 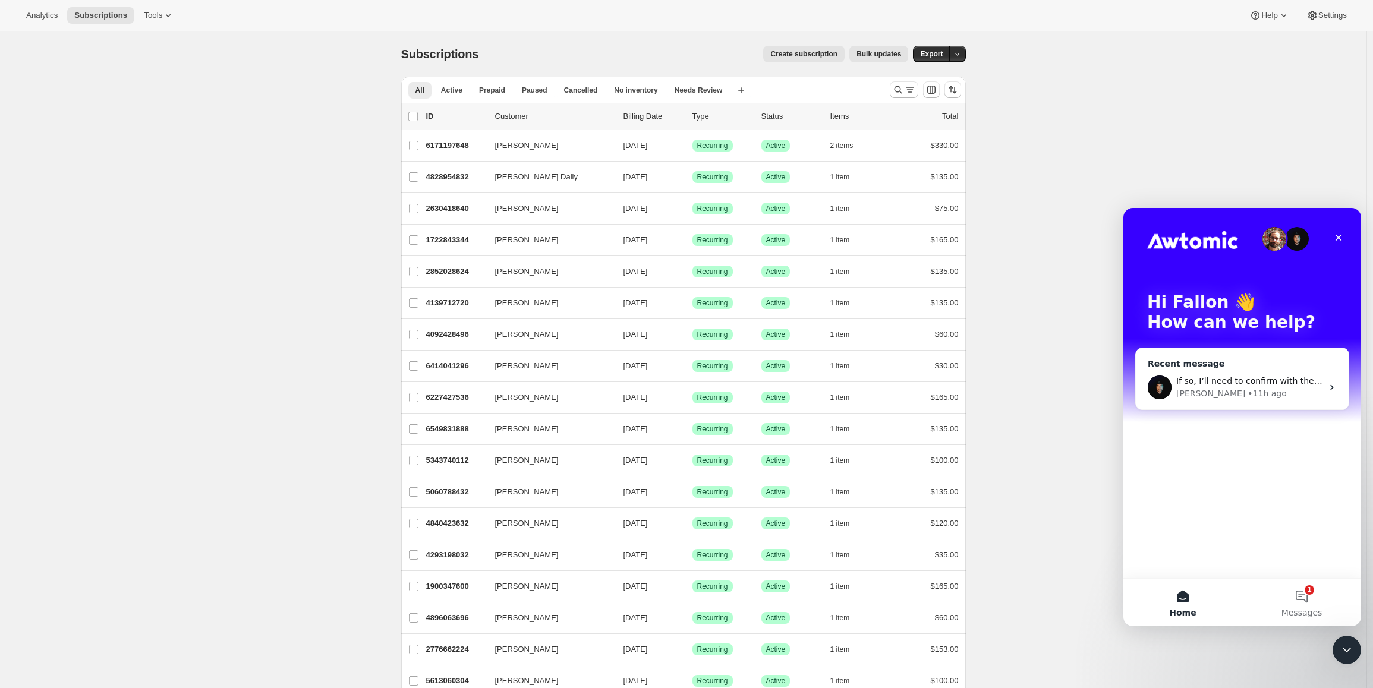 I want to click on p: Status, so click(x=791, y=116).